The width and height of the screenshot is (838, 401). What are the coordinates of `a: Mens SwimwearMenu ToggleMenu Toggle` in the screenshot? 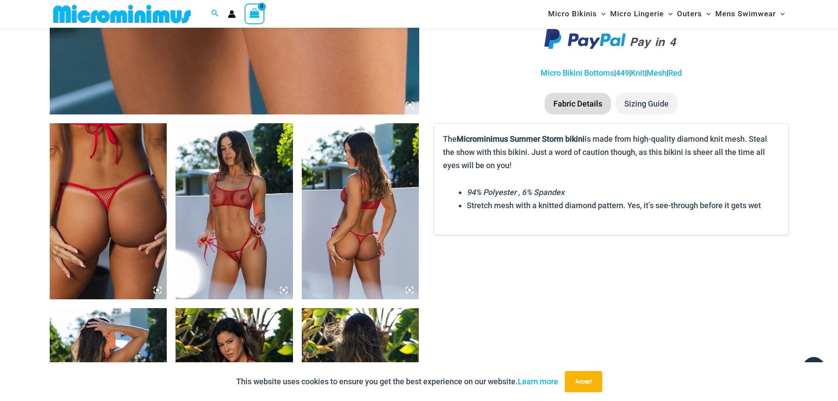 It's located at (750, 14).